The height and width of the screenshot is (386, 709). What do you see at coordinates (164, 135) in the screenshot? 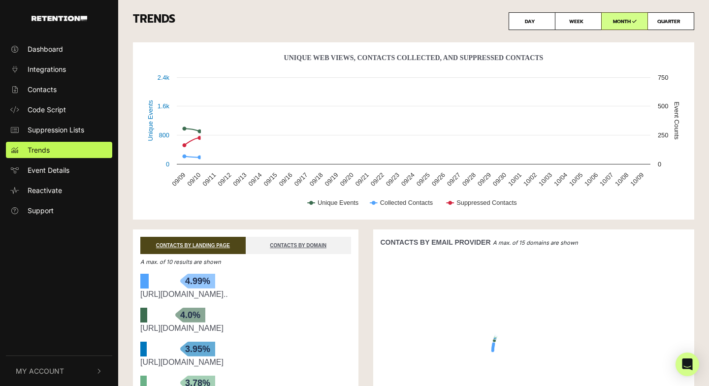
I see `text: 800` at bounding box center [164, 135].